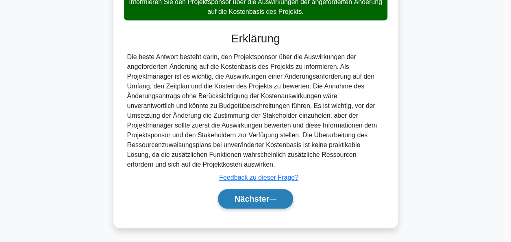 This screenshot has height=242, width=511. What do you see at coordinates (256, 39) in the screenshot?
I see `h3: Erklärung` at bounding box center [256, 39].